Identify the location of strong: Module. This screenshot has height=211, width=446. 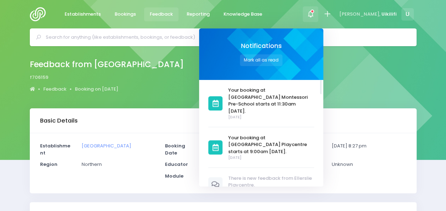
(174, 176).